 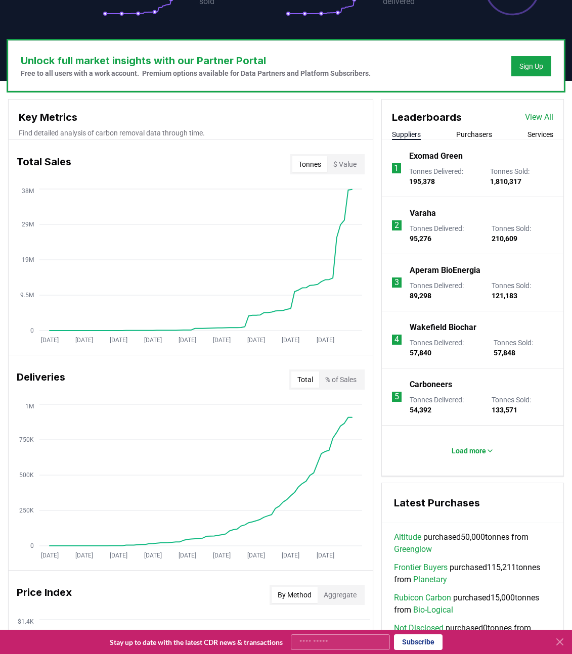 What do you see at coordinates (420, 239) in the screenshot?
I see `span: 95,276` at bounding box center [420, 239].